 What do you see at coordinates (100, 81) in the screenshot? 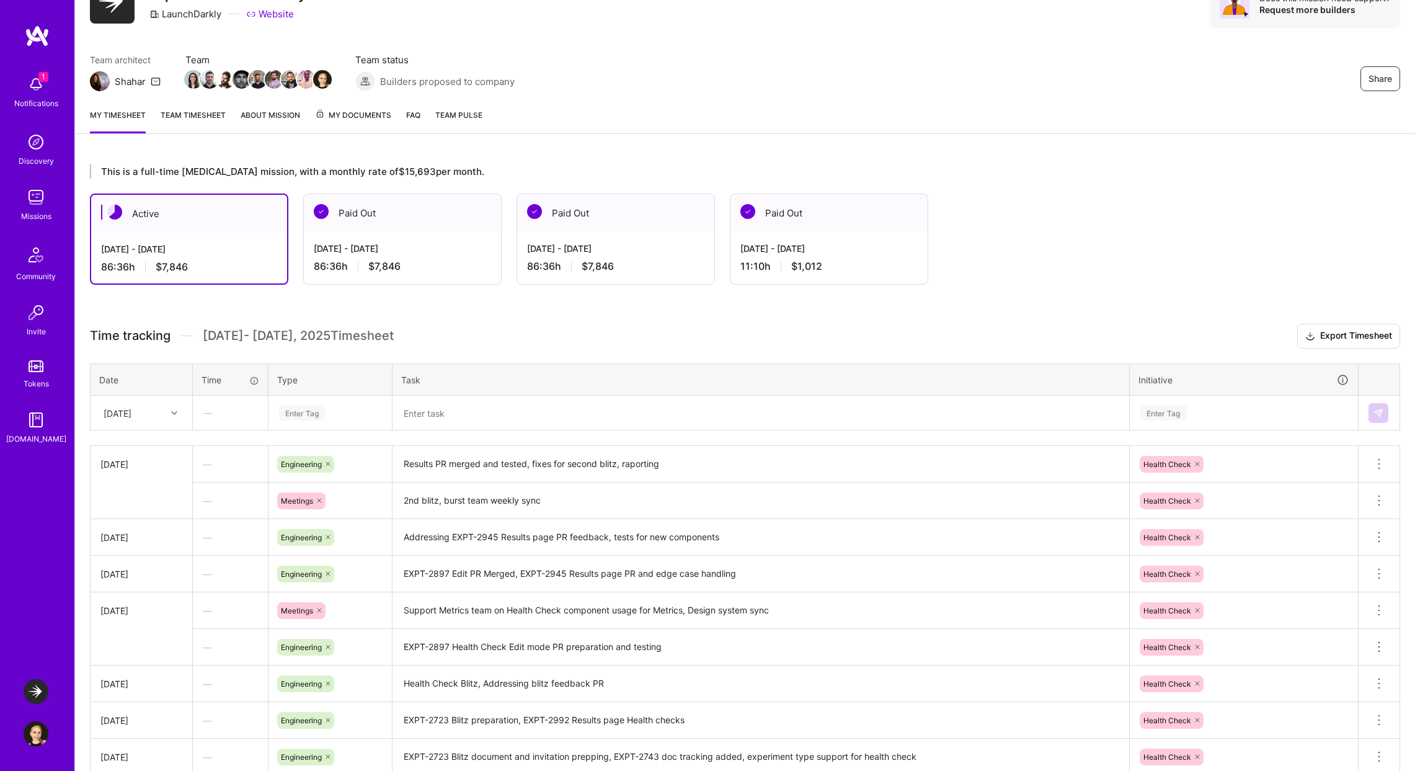
I see `img: Team Architect` at bounding box center [100, 81].